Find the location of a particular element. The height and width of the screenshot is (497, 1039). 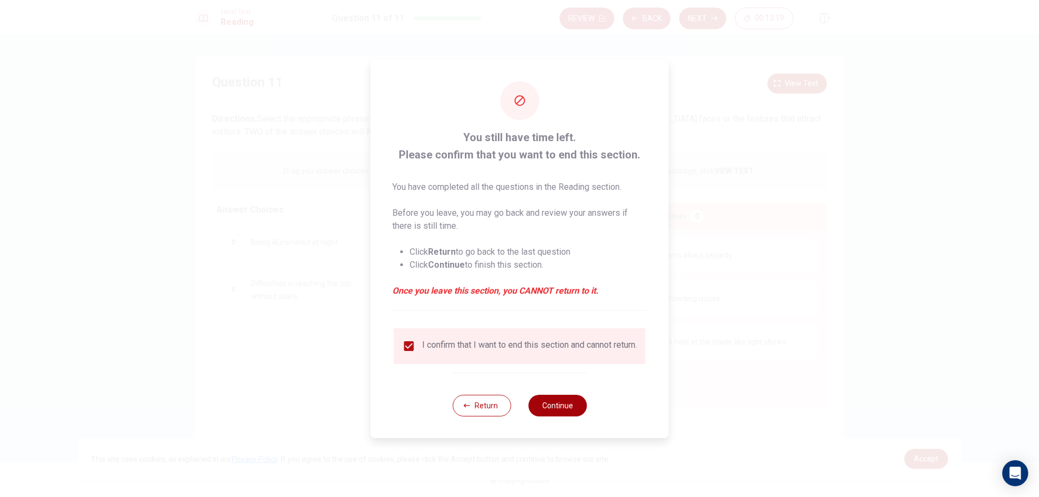

div: I confirm that I want to end this section and cannot return. is located at coordinates (529, 346).